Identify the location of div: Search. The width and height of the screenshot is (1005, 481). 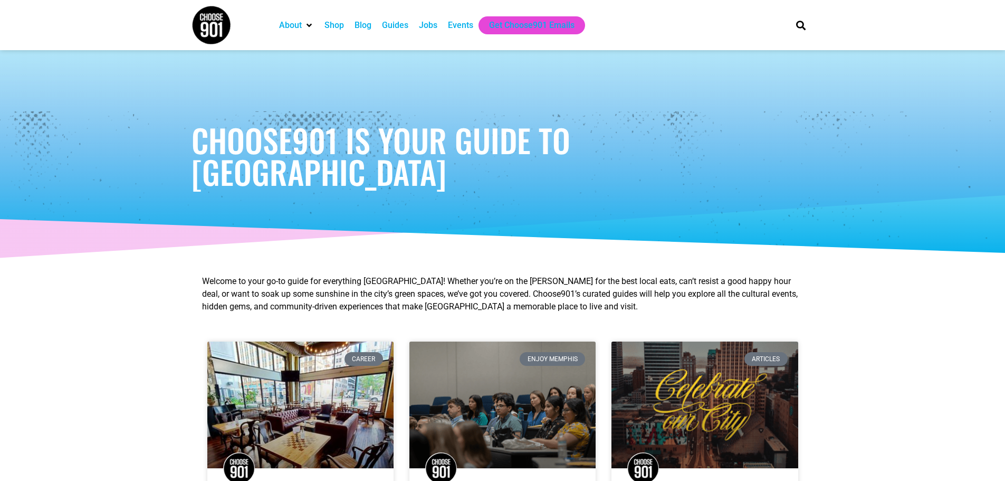
(800, 25).